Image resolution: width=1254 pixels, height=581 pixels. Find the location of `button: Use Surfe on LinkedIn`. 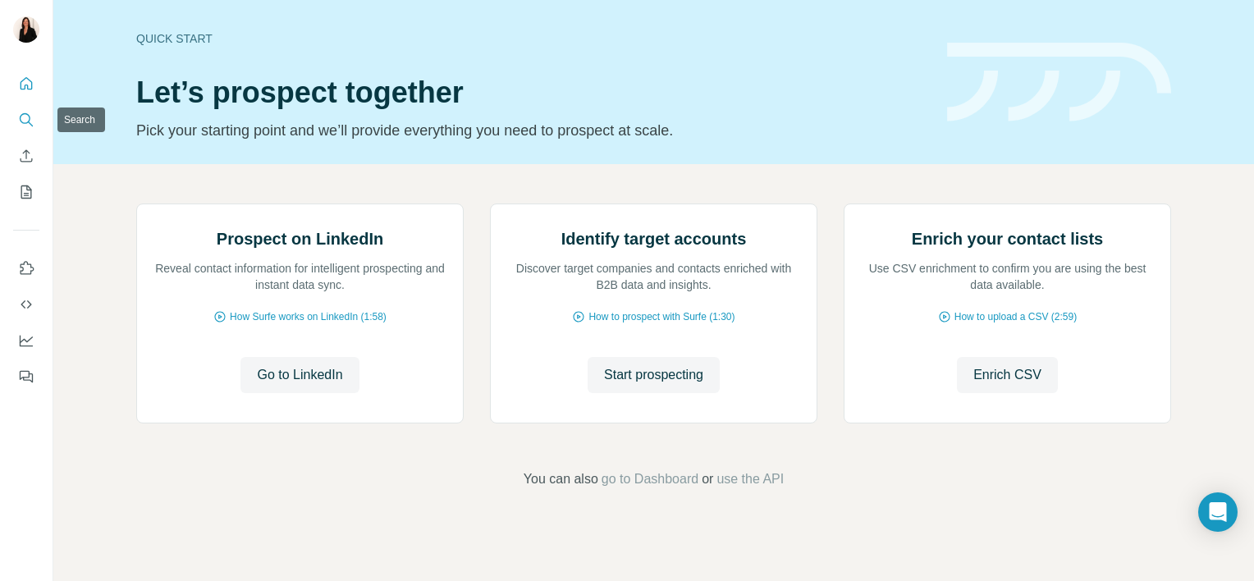

button: Use Surfe on LinkedIn is located at coordinates (26, 268).